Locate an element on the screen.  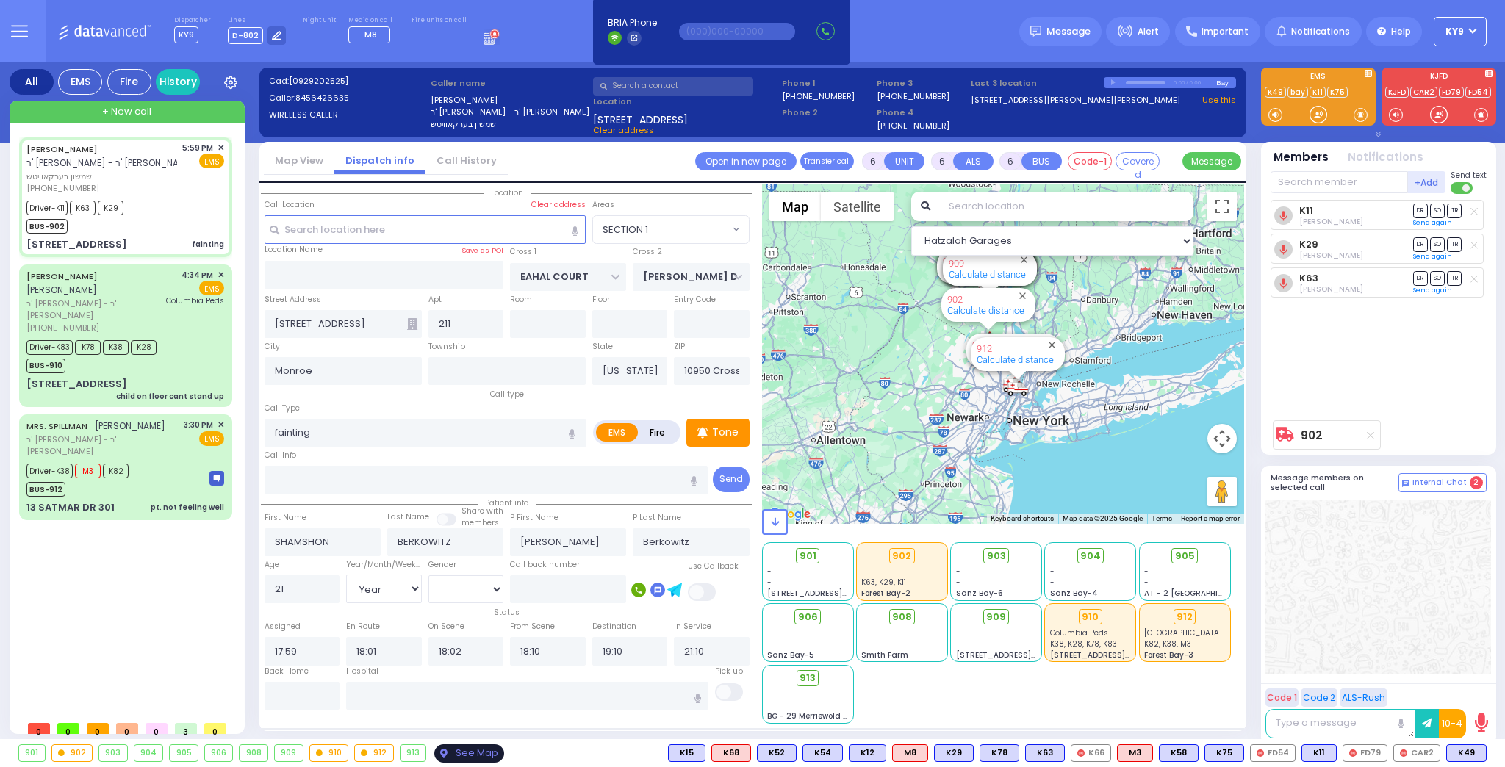
span: Lazer Dovid Itzkowitz is located at coordinates (1330, 289).